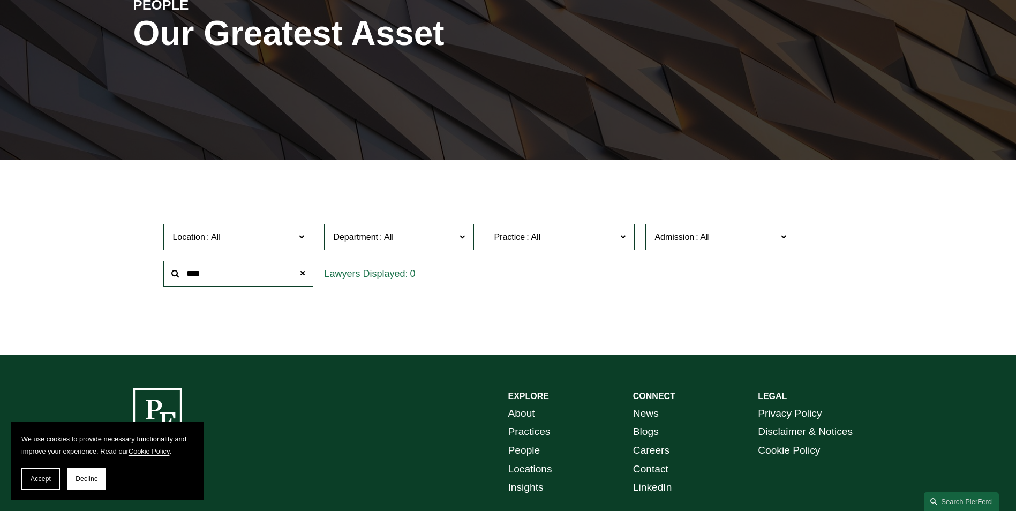 The image size is (1016, 511). Describe the element at coordinates (646, 432) in the screenshot. I see `a: Blogs` at that location.